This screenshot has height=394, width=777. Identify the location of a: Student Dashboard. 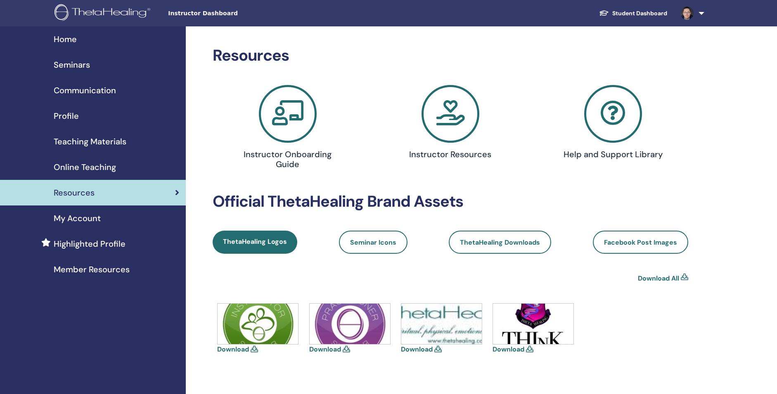
(633, 13).